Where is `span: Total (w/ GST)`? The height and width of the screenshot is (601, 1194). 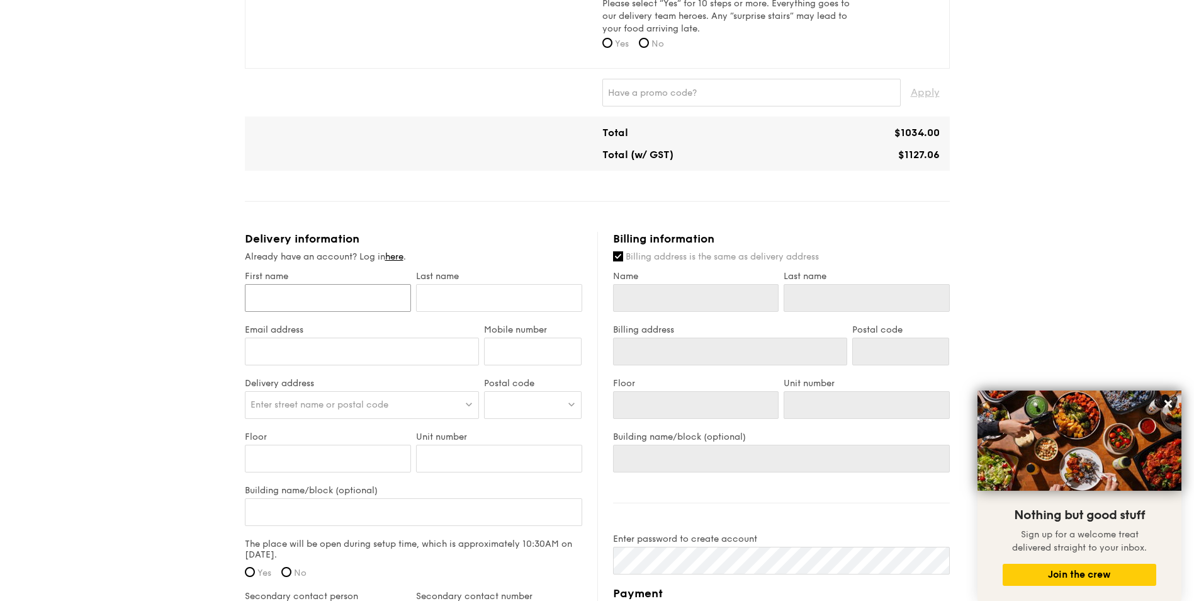 span: Total (w/ GST) is located at coordinates (638, 154).